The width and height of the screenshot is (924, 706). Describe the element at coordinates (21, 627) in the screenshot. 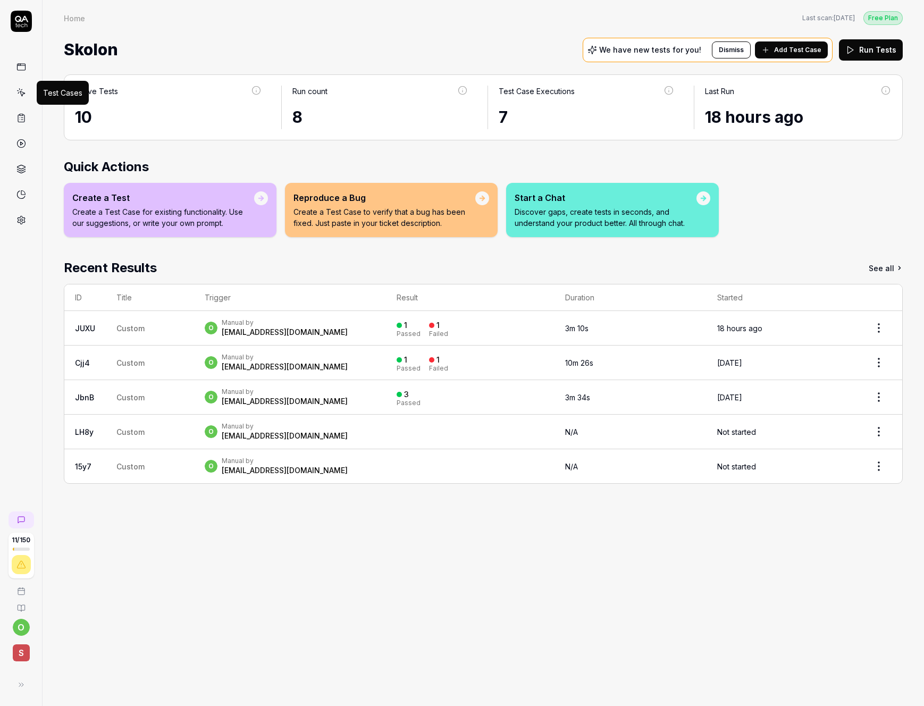

I see `button: o` at that location.